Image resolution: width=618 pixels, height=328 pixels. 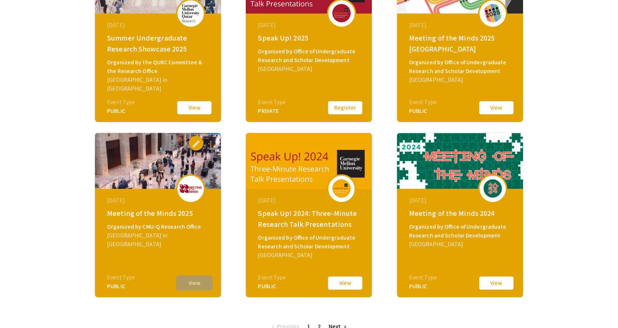 What do you see at coordinates (191, 13) in the screenshot?
I see `img: summer-undergraduate-research-showcase-2025_eventLogo_367938_.png` at bounding box center [191, 13].